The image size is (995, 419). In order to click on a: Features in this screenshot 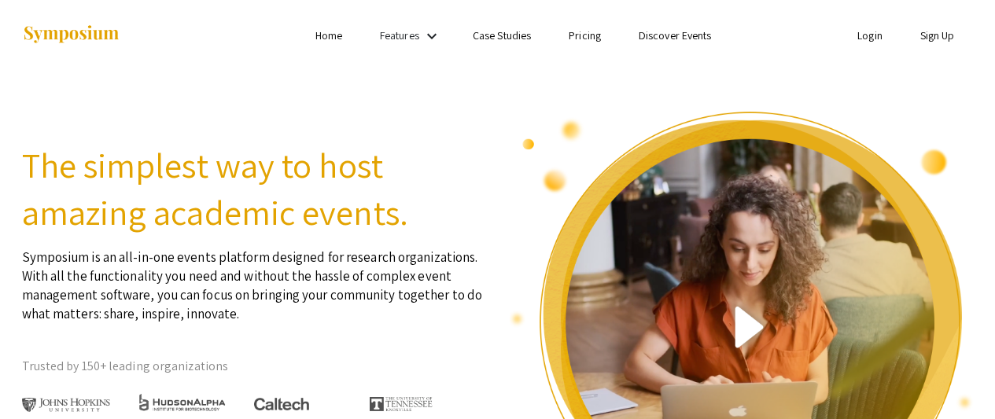, I will do `click(400, 35)`.